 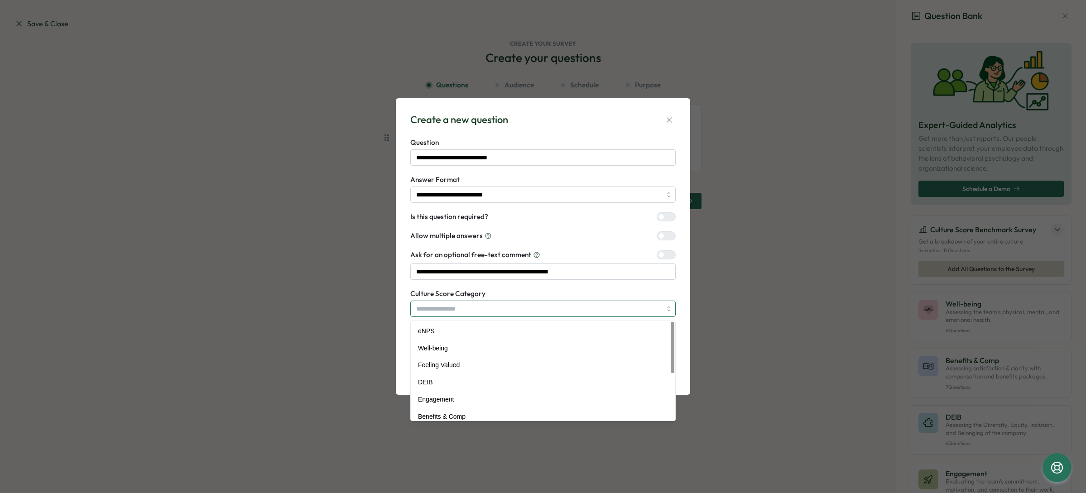 I want to click on div: Feeling Valued, so click(x=543, y=366).